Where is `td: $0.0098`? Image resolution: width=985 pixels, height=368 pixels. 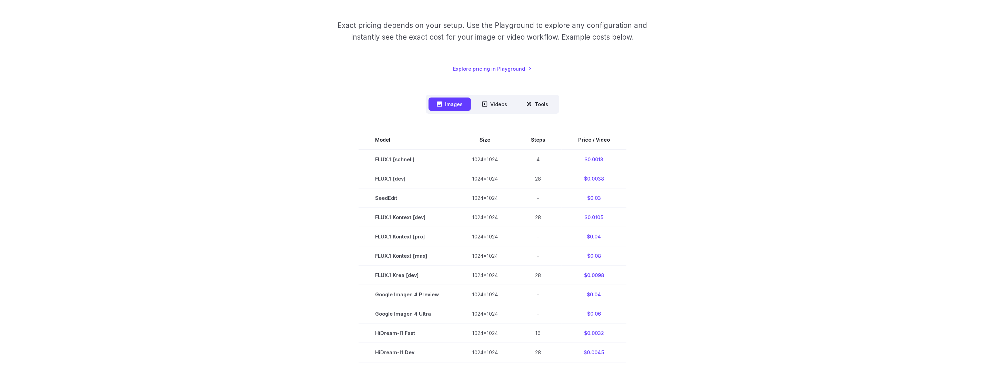
td: $0.0098 is located at coordinates (594, 275).